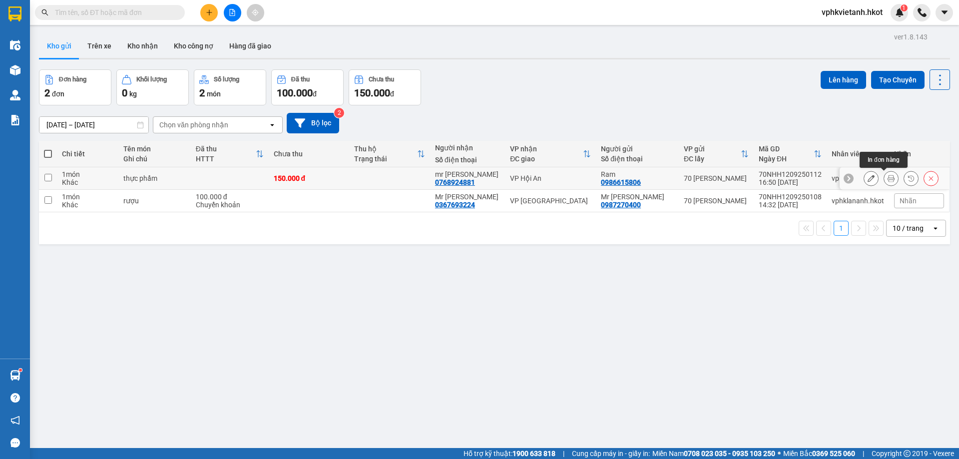 The height and width of the screenshot is (459, 959). I want to click on strong: 0369 525 060, so click(834, 454).